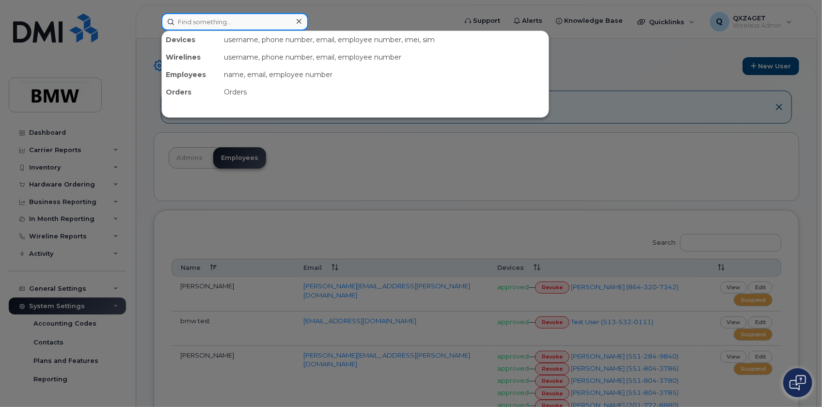  What do you see at coordinates (385, 75) in the screenshot?
I see `div: name, email, employee number` at bounding box center [385, 75].